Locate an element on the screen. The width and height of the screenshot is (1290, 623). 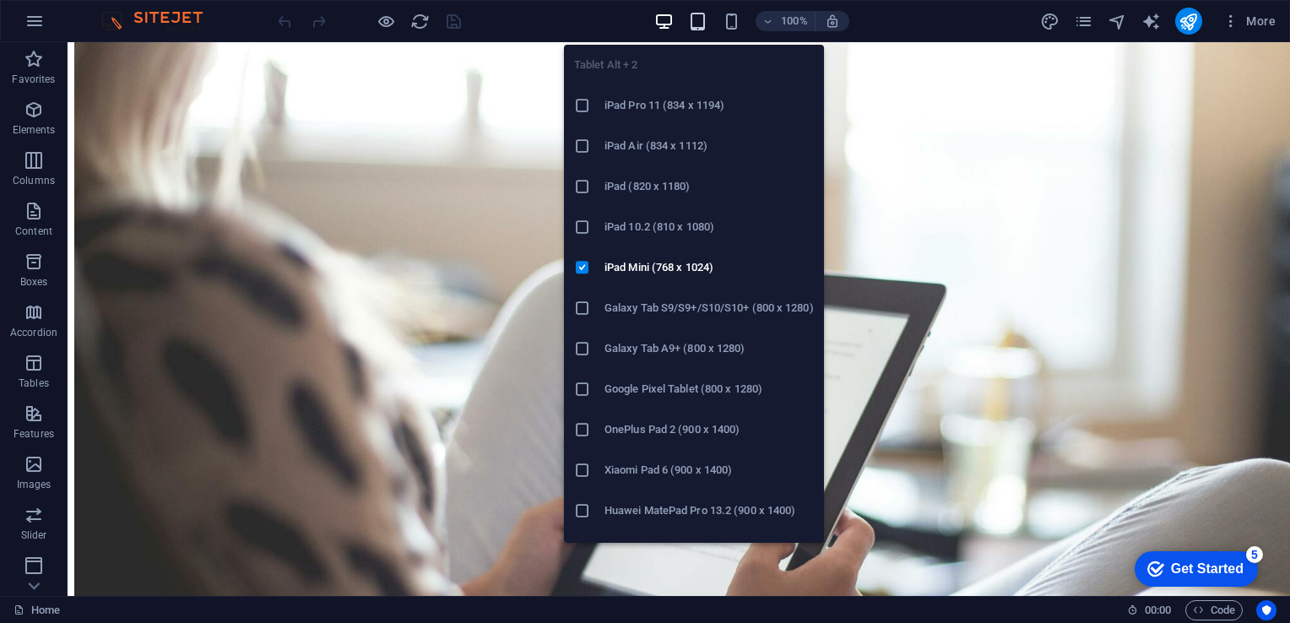
button: pages is located at coordinates (1084, 21).